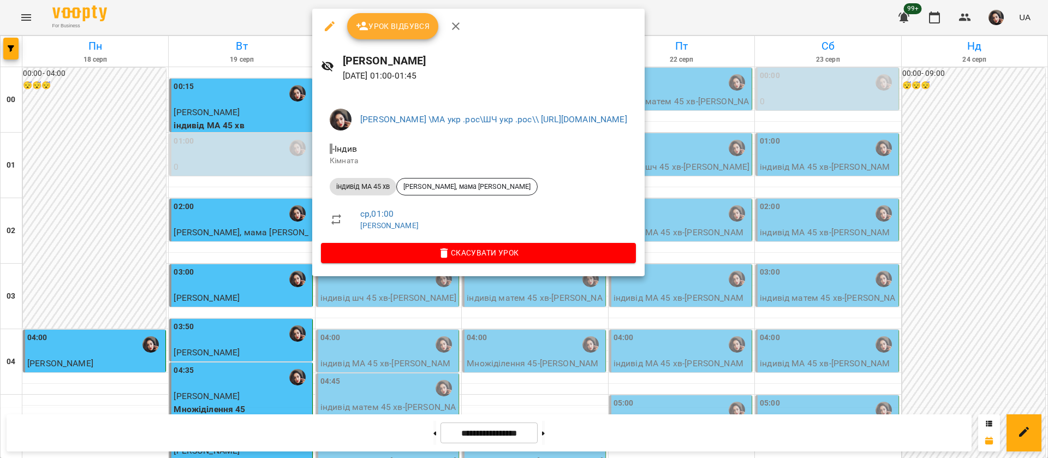 The width and height of the screenshot is (1048, 458). What do you see at coordinates (393, 26) in the screenshot?
I see `span: Урок відбувся` at bounding box center [393, 26].